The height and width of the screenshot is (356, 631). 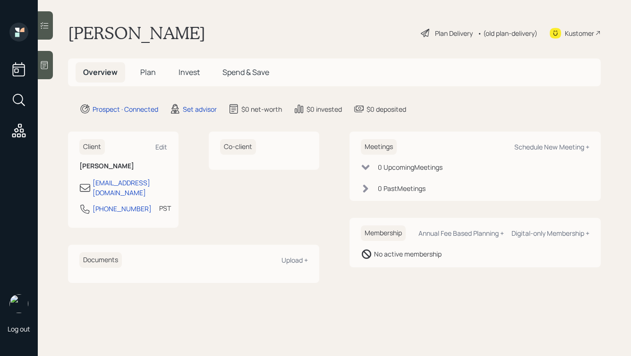 I want to click on div: Log out, so click(x=19, y=329).